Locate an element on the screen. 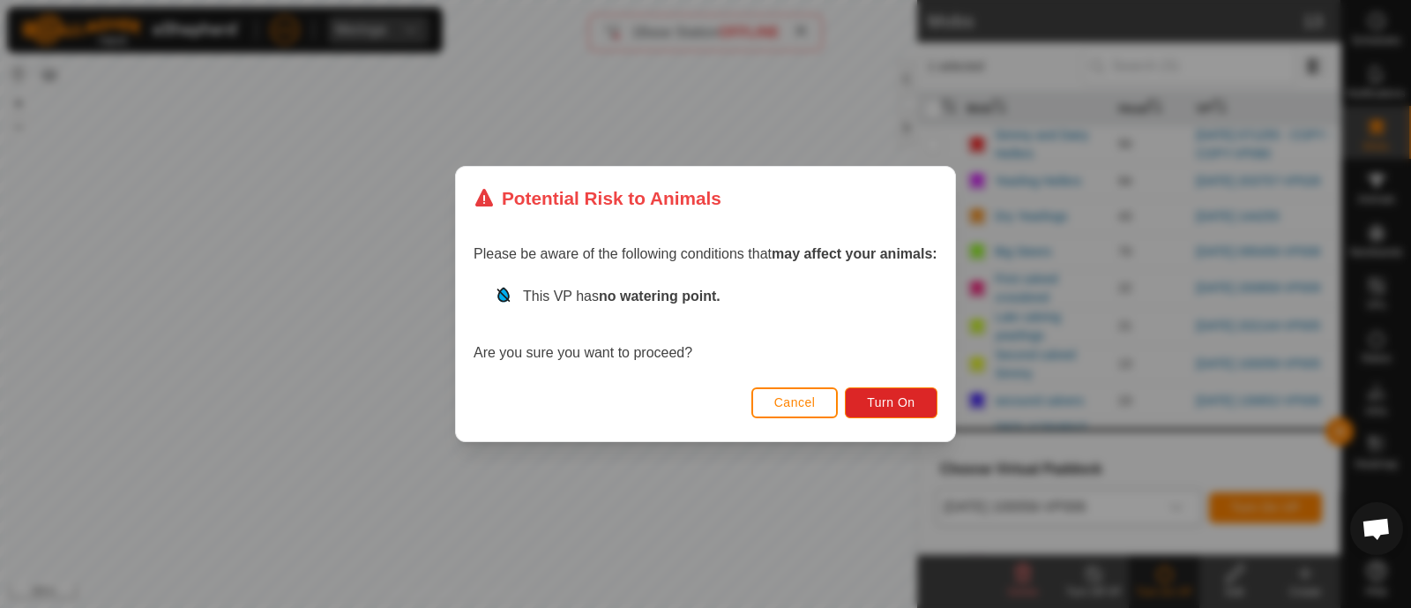  div: Are you sure you want to proceed? is located at coordinates (706, 325).